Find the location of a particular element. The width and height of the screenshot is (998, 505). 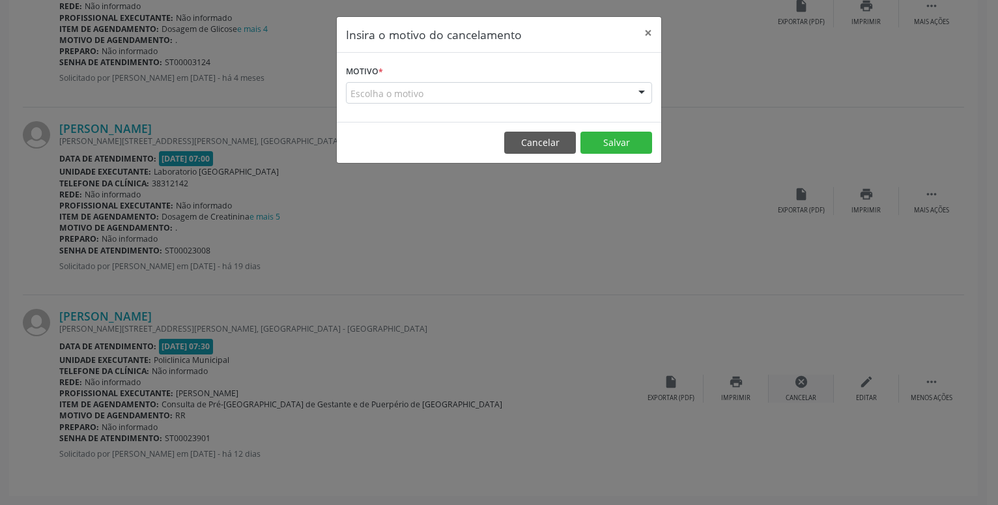

h5: Insira o motivo do cancelamento is located at coordinates (434, 35).